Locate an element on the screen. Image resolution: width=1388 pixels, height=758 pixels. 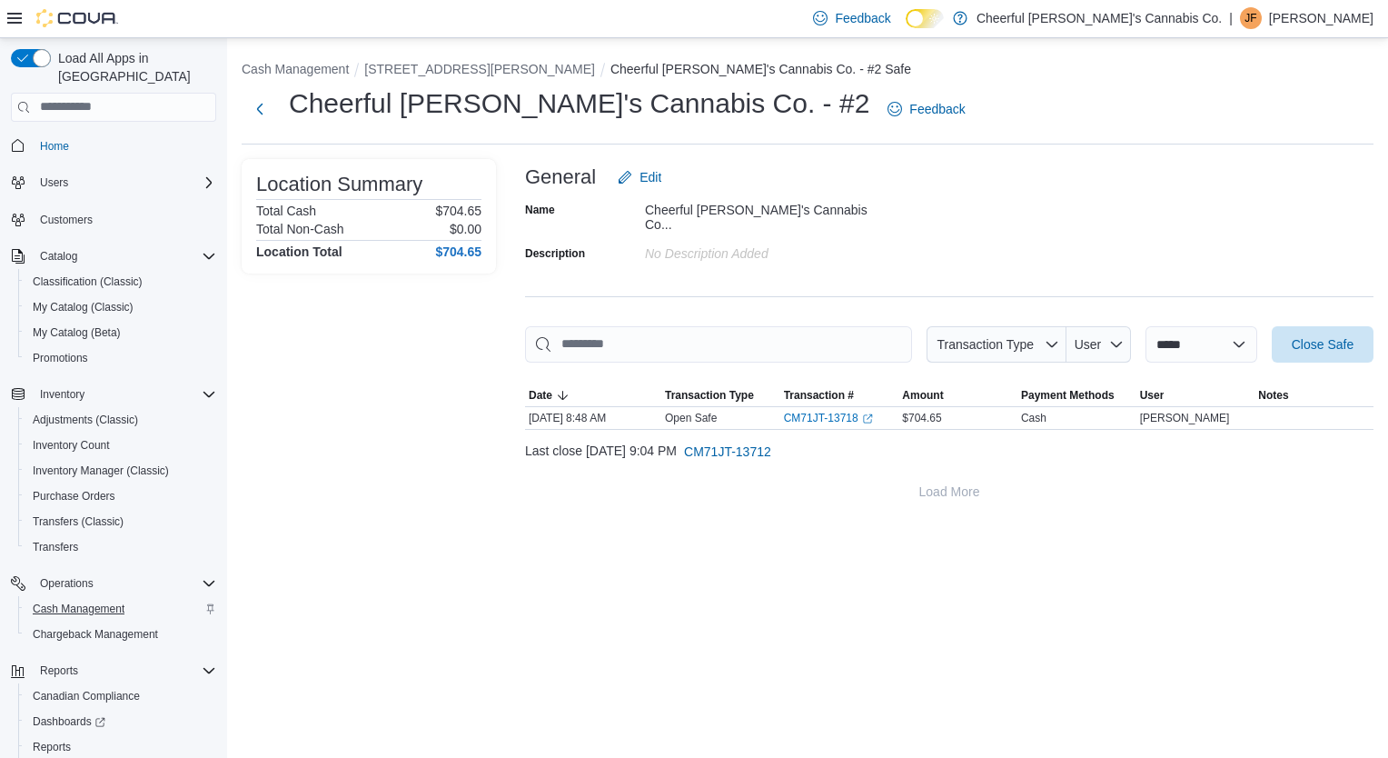
button: Adjustments (Classic) is located at coordinates (121, 420).